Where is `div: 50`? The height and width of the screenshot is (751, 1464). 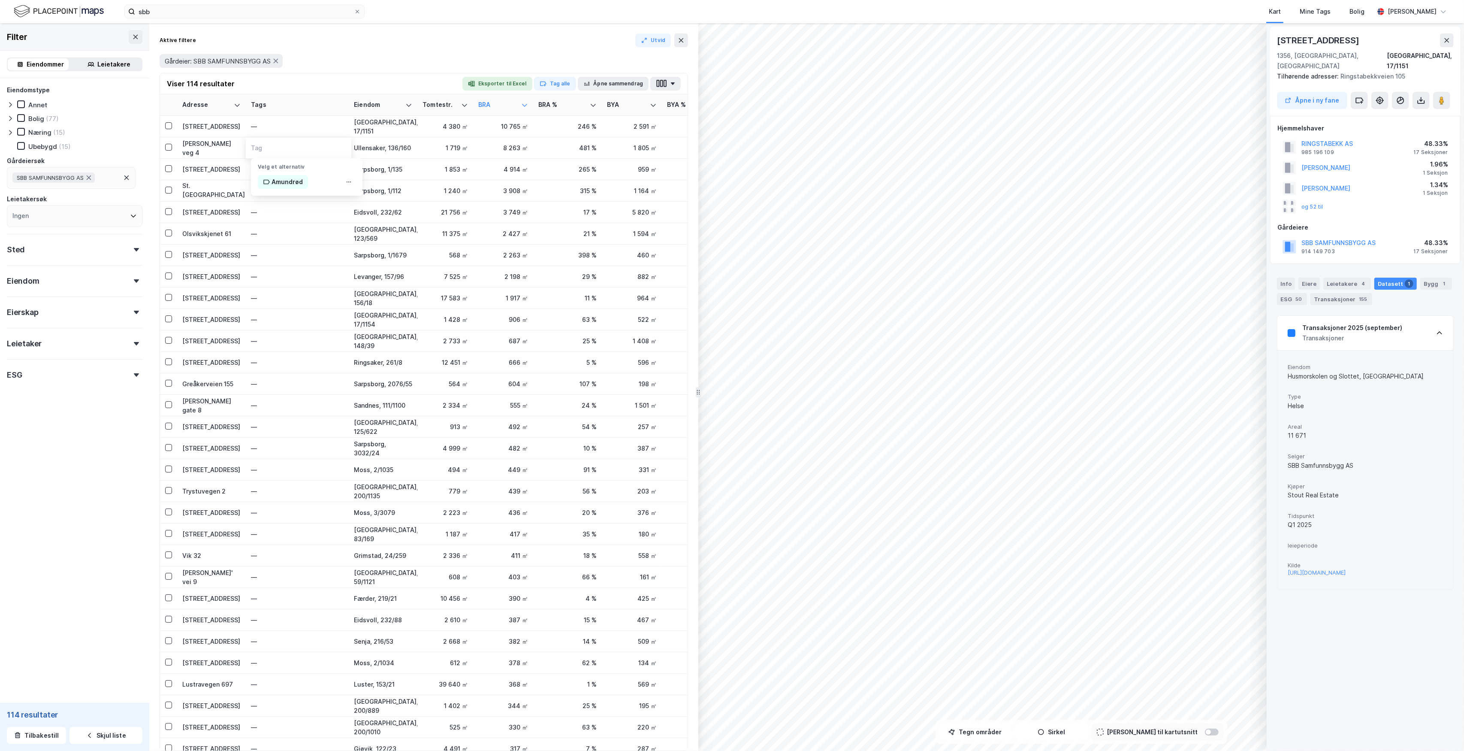 div: 50 is located at coordinates (1299, 299).